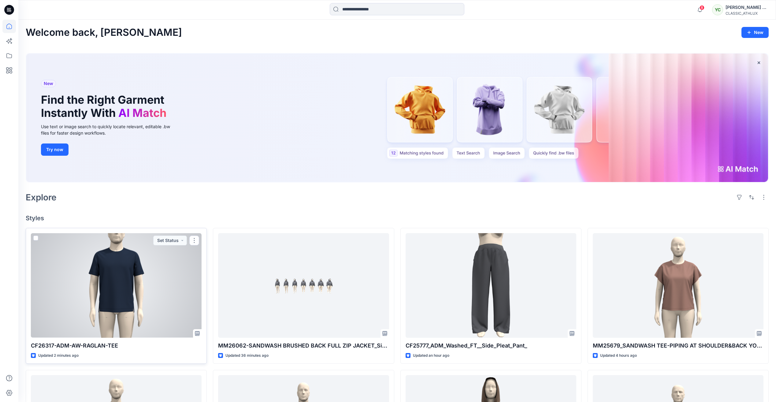 The image size is (776, 402). Describe the element at coordinates (702, 8) in the screenshot. I see `span: 8` at that location.